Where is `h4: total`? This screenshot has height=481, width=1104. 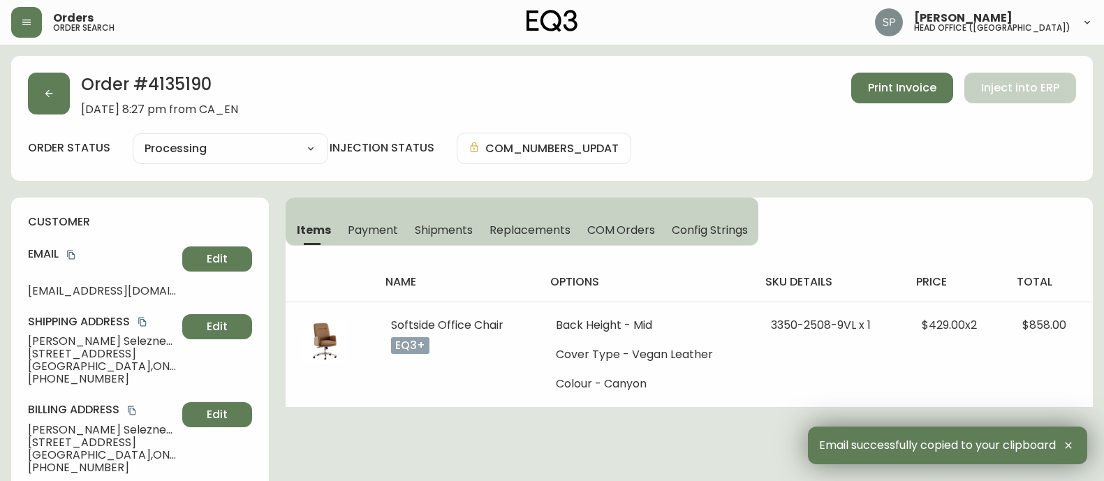 h4: total is located at coordinates (1049, 282).